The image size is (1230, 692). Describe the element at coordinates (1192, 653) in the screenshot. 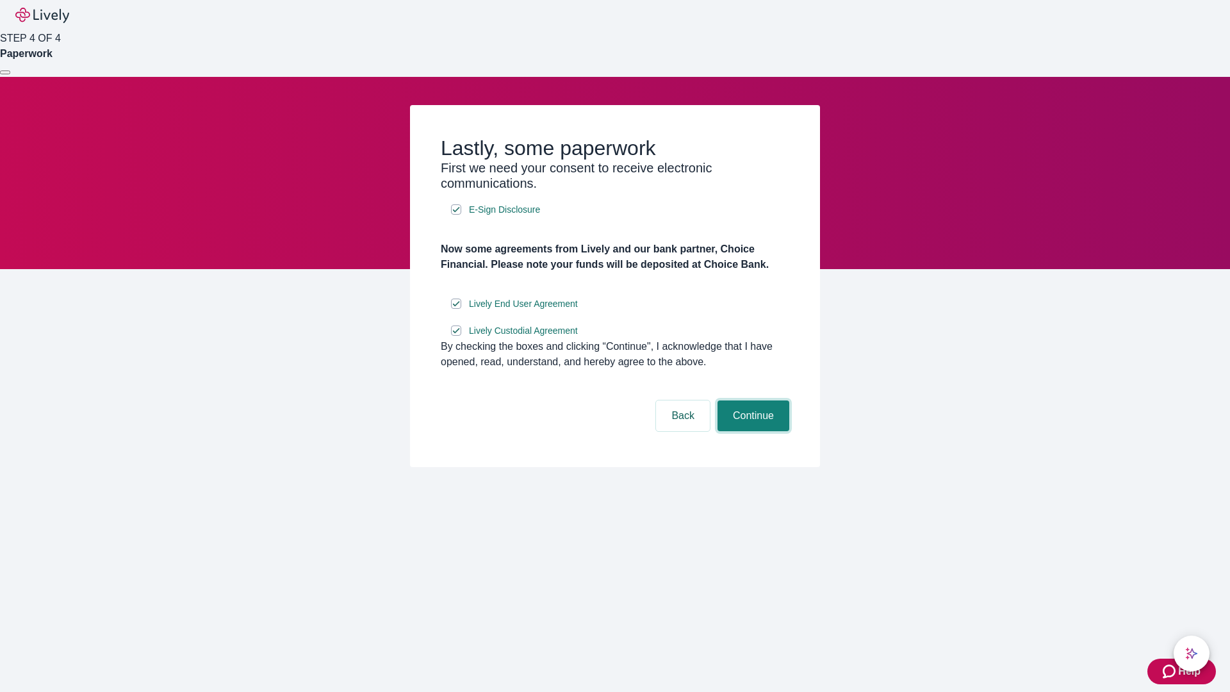

I see `svg: Lively AI Assistant` at that location.